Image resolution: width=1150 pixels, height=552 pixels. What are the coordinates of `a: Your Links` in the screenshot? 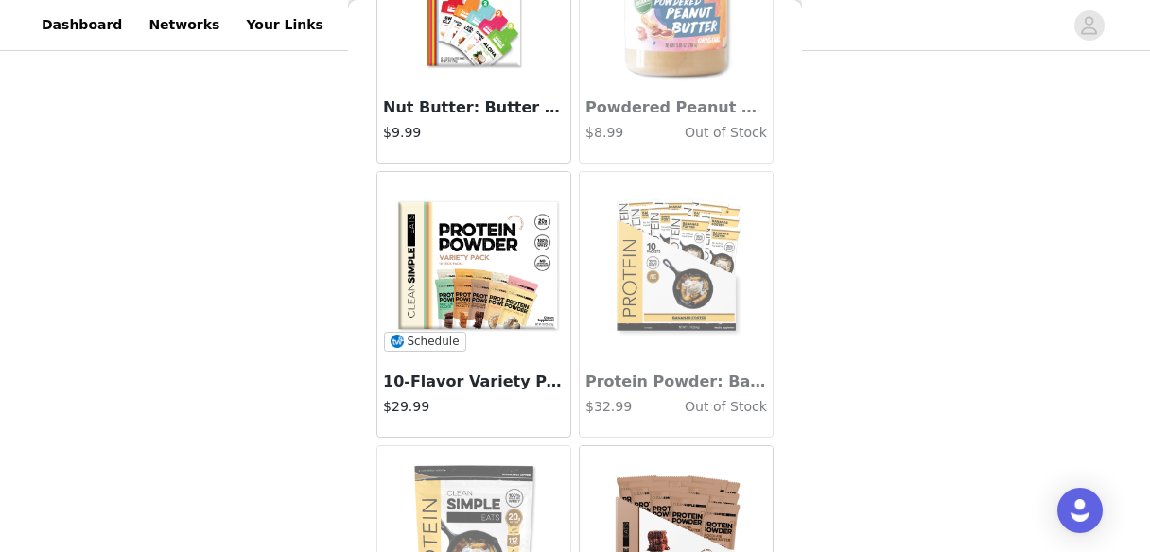 It's located at (285, 25).